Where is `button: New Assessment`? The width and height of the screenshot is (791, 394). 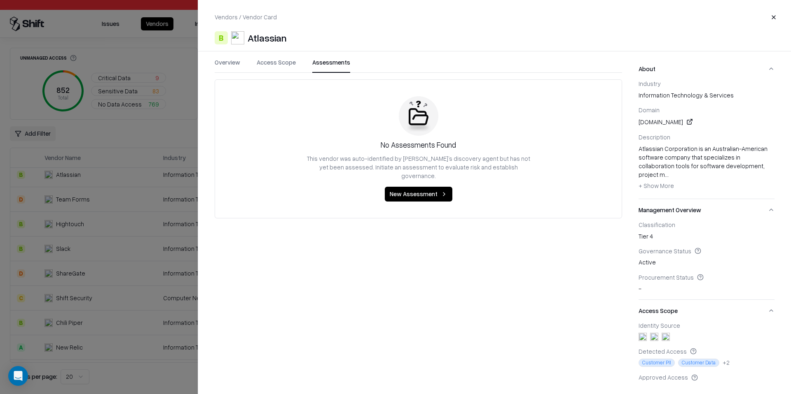
button: New Assessment is located at coordinates (418, 194).